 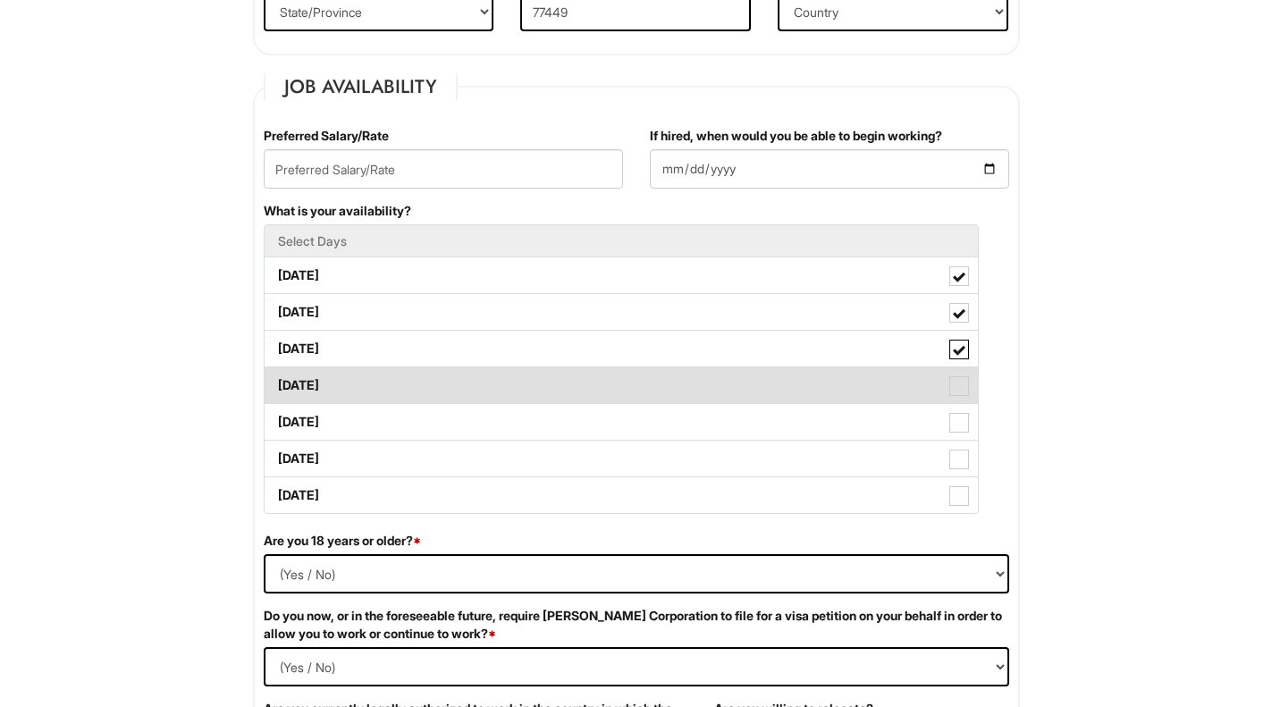 I want to click on legend: Job Availability, so click(x=360, y=87).